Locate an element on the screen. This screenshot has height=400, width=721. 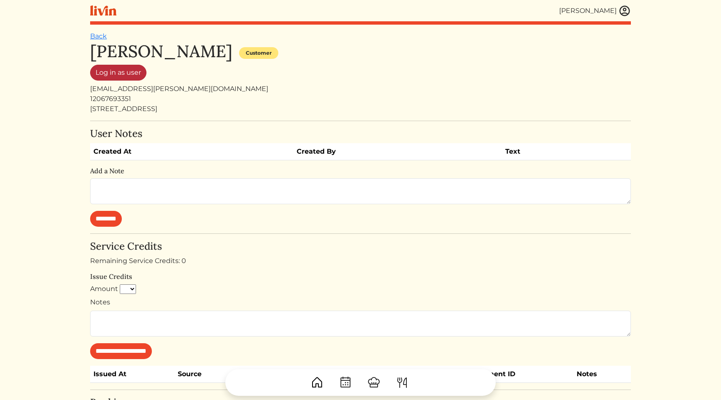
a: Log in as user is located at coordinates (118, 73).